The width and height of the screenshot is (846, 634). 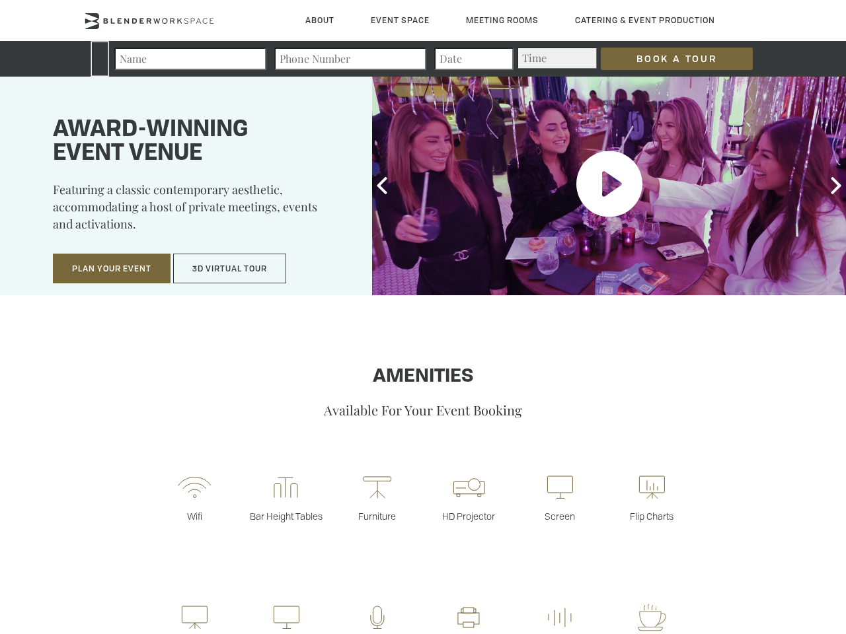 What do you see at coordinates (423, 410) in the screenshot?
I see `p: Available For Your Event Booking` at bounding box center [423, 410].